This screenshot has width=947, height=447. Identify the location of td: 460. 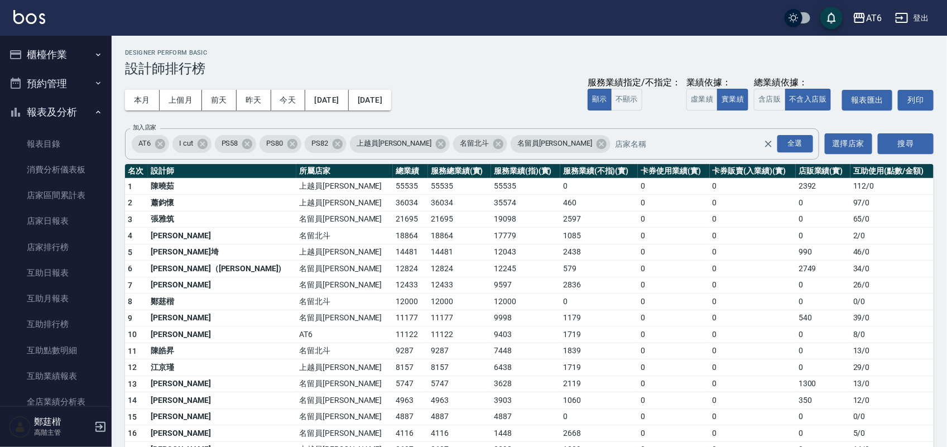
(599, 203).